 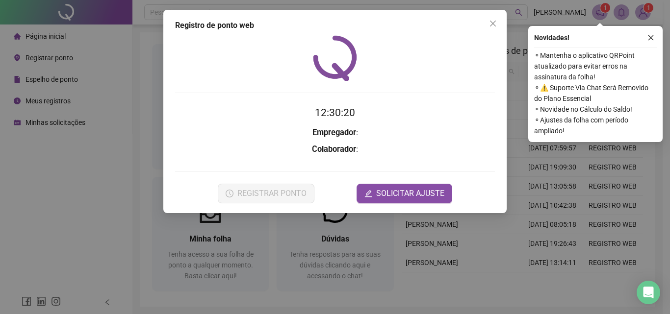 I want to click on div: Registro de ponto web, so click(x=335, y=25).